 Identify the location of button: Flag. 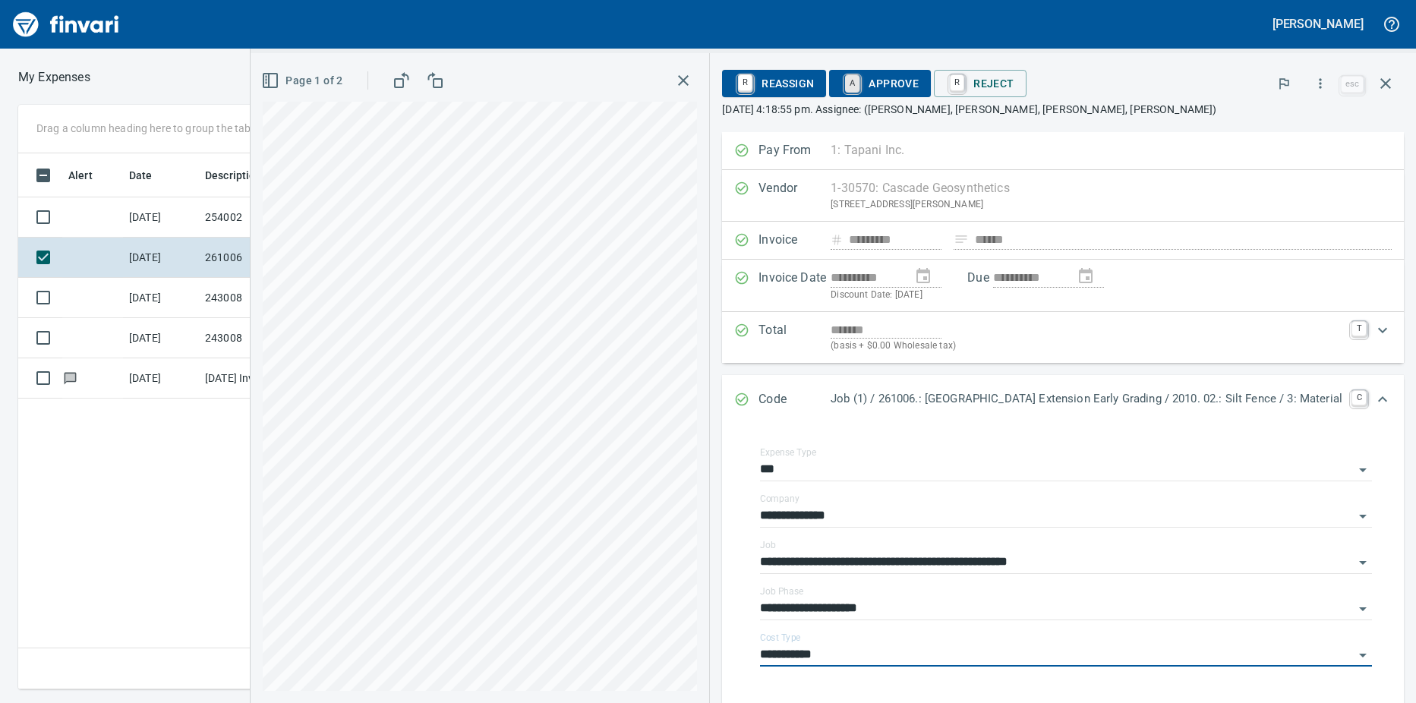
(1284, 84).